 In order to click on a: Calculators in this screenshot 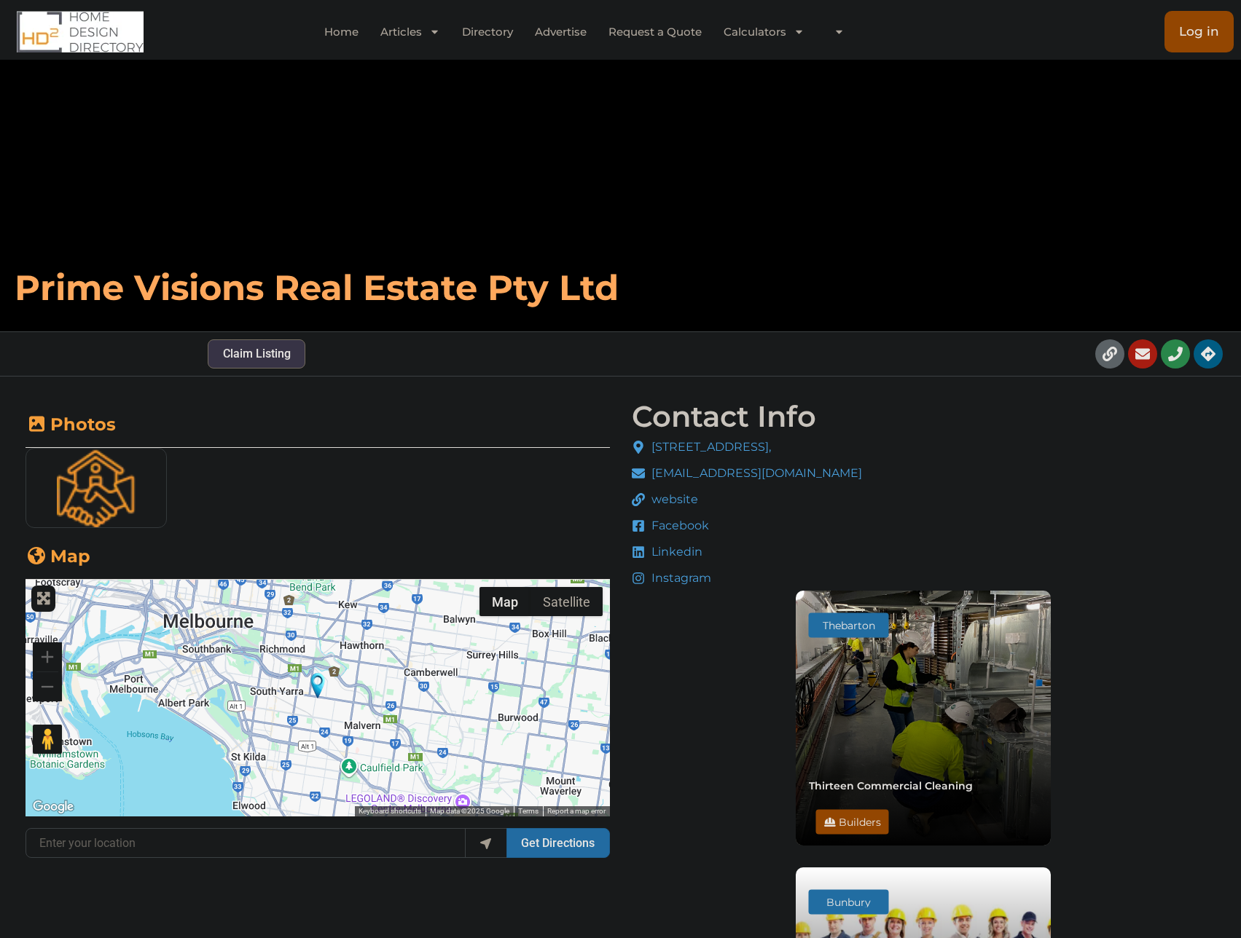, I will do `click(763, 32)`.